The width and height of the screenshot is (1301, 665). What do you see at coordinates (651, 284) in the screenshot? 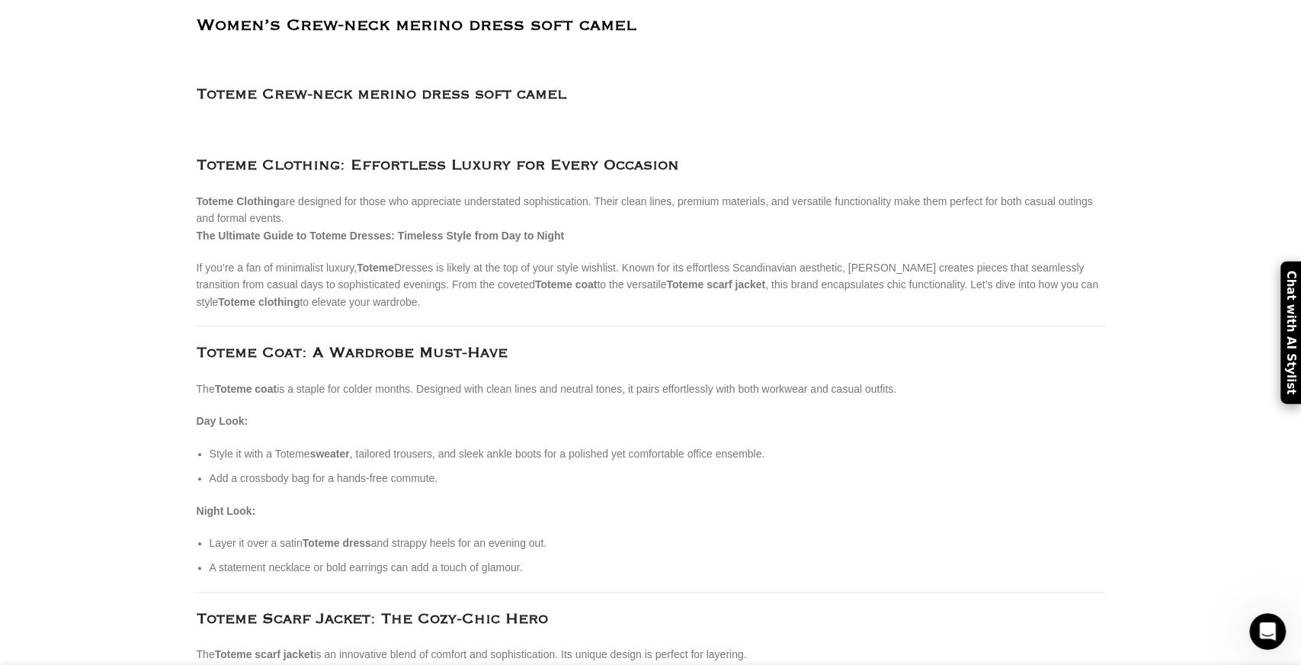
I see `p: If you’re a fan of minimalist luxury, Dresses is likely at the top of your style wishlist. Known ...` at bounding box center [651, 284].